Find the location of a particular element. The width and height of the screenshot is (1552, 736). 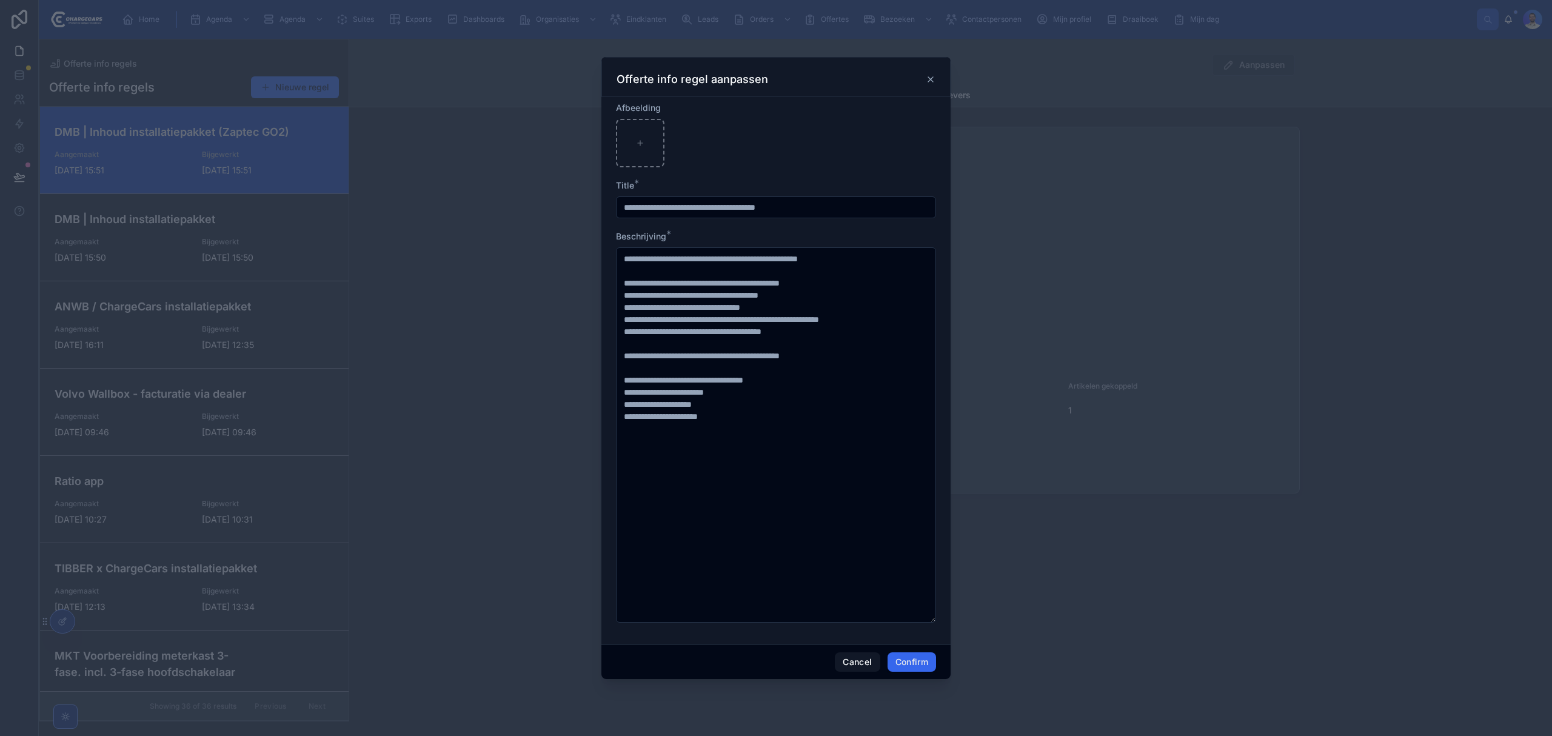

button: Cancel is located at coordinates (857, 662).